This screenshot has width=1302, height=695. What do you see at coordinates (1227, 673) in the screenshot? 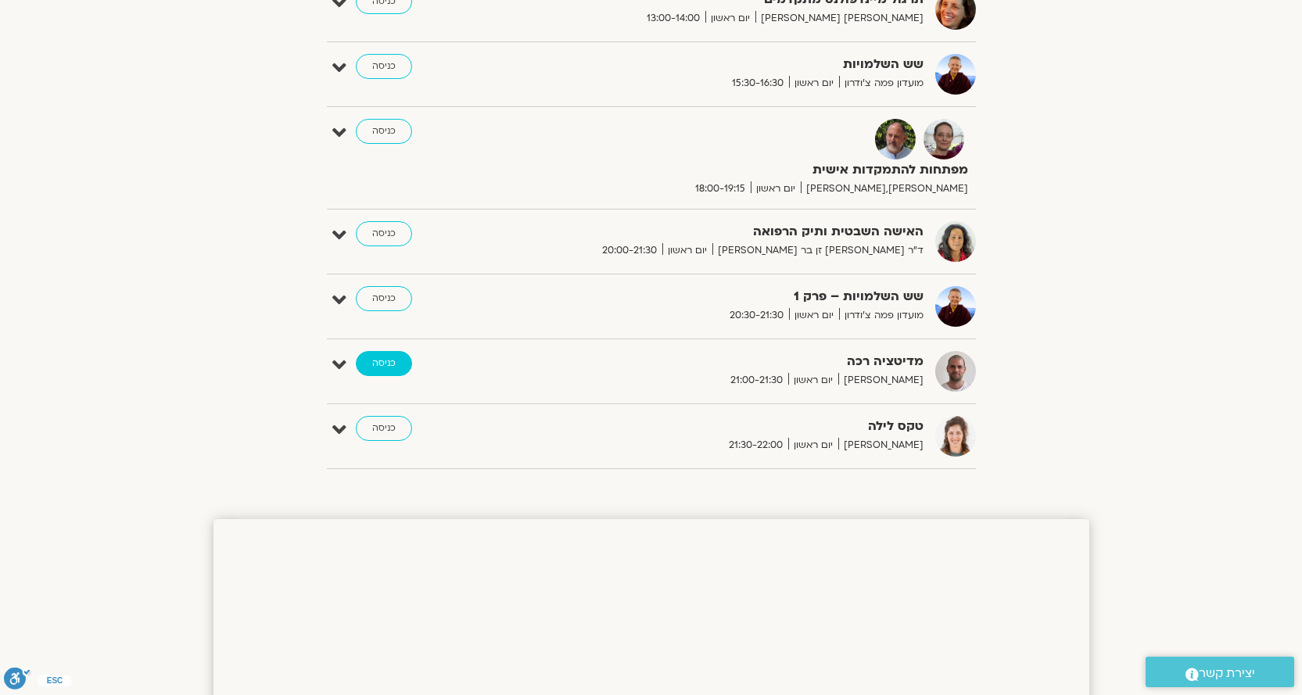
I see `span: יצירת קשר` at bounding box center [1227, 673].